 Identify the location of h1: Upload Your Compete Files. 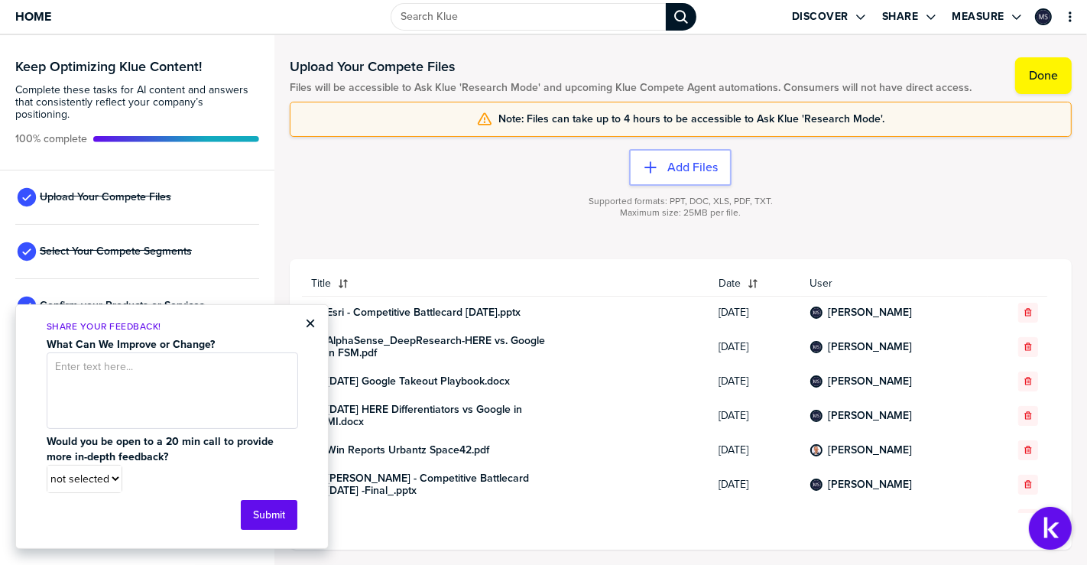
(631, 67).